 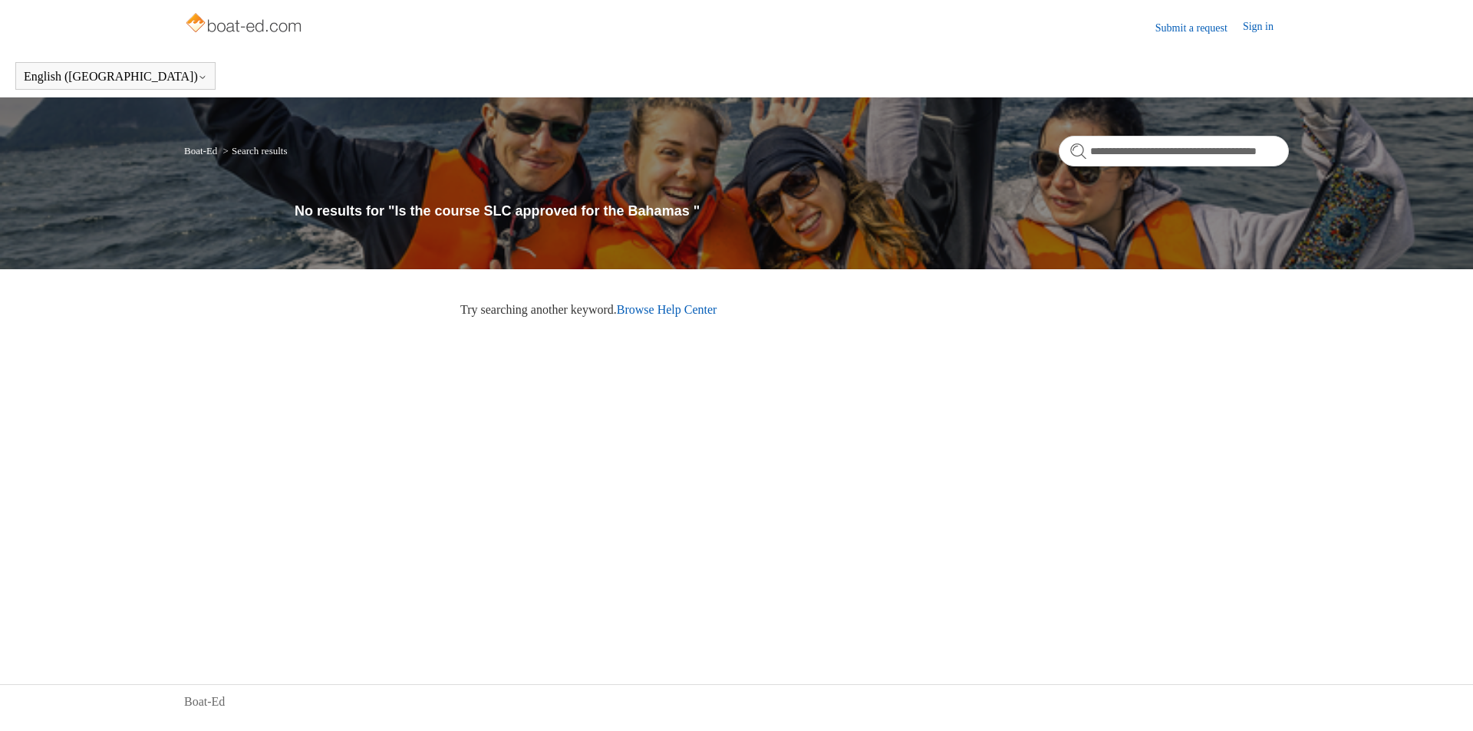 I want to click on li: Search results, so click(x=254, y=150).